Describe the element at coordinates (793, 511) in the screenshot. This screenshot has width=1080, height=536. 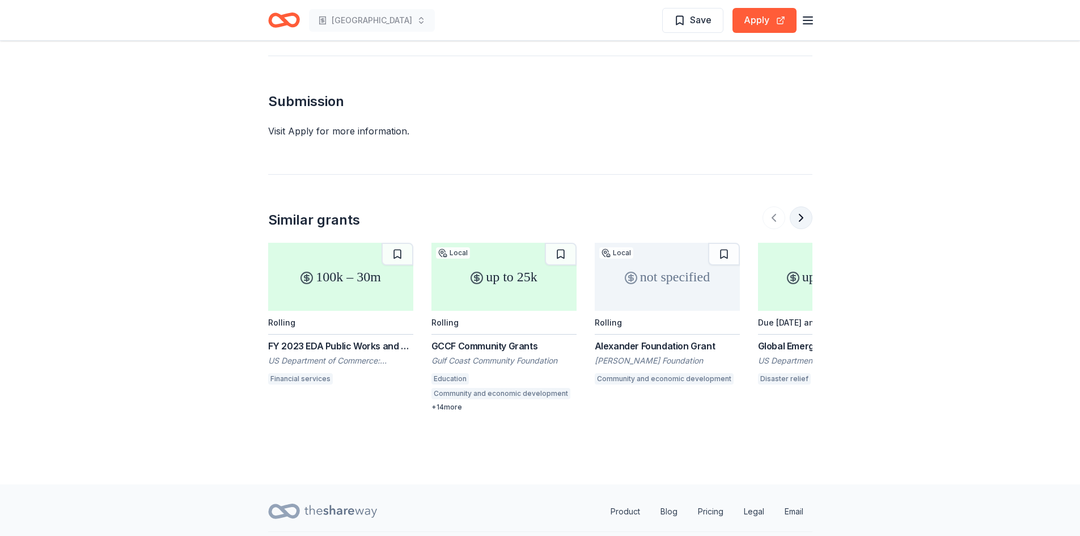
I see `a: Email` at that location.